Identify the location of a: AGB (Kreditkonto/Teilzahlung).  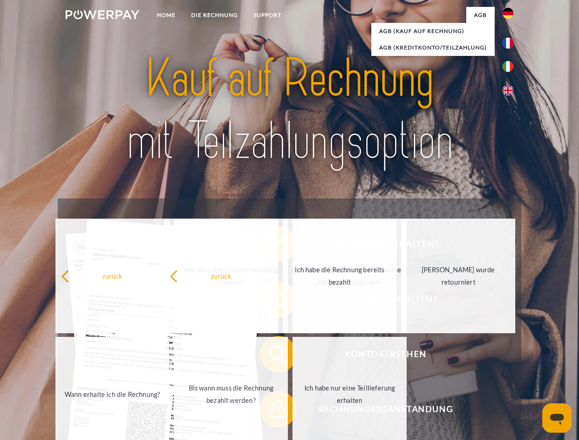
(433, 48).